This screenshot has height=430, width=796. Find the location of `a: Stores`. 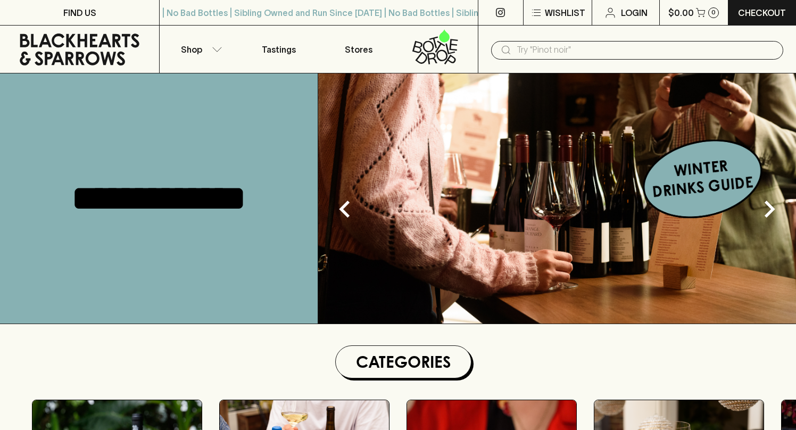

a: Stores is located at coordinates (358, 49).